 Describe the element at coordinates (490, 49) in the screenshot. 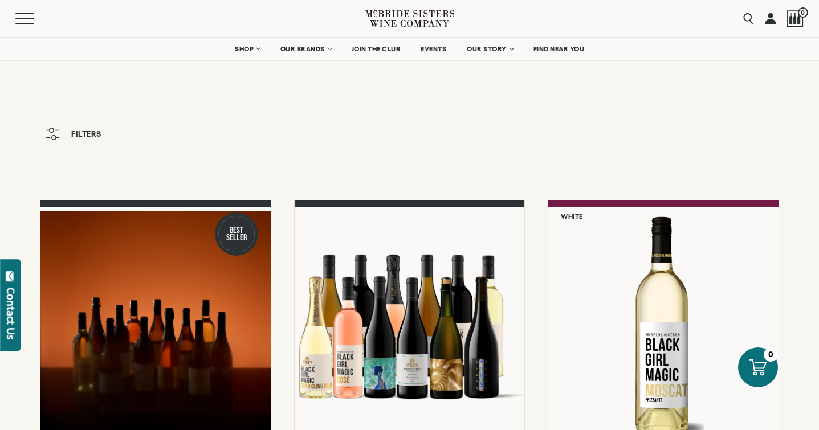

I see `a: OUR STORY` at that location.